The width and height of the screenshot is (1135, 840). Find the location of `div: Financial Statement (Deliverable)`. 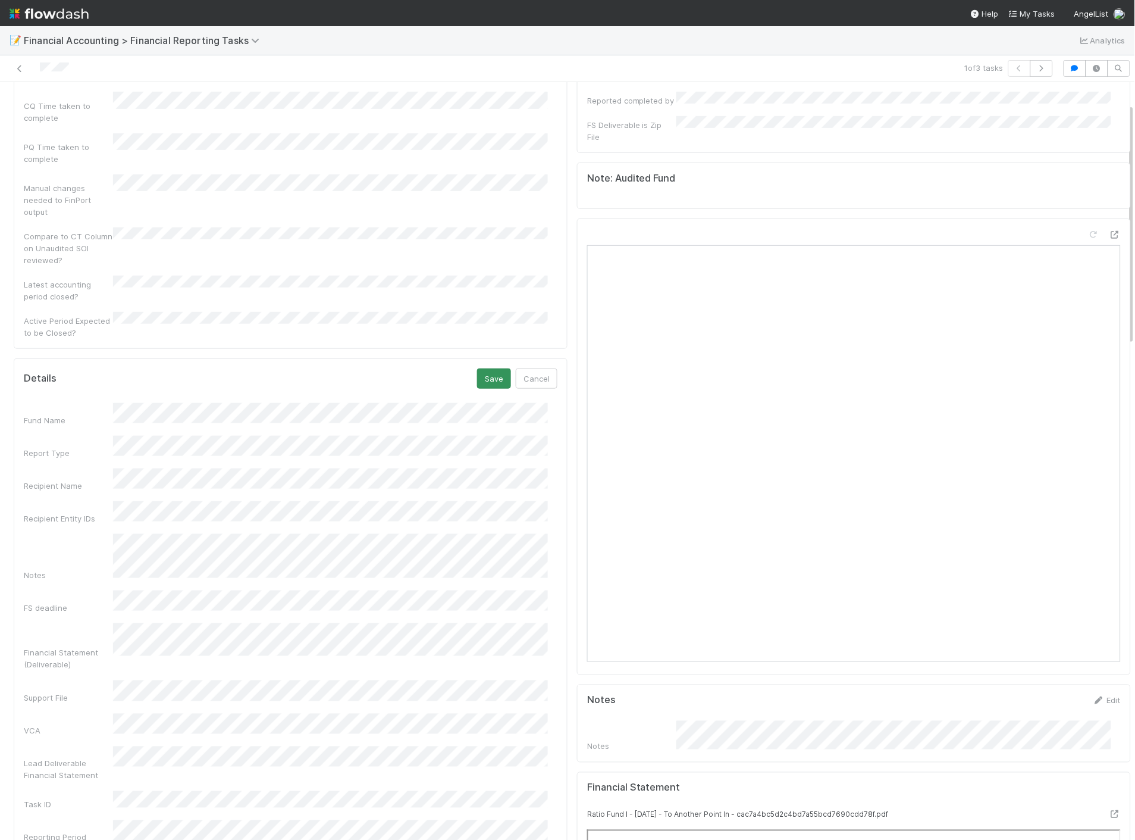

div: Financial Statement (Deliverable) is located at coordinates (68, 659).